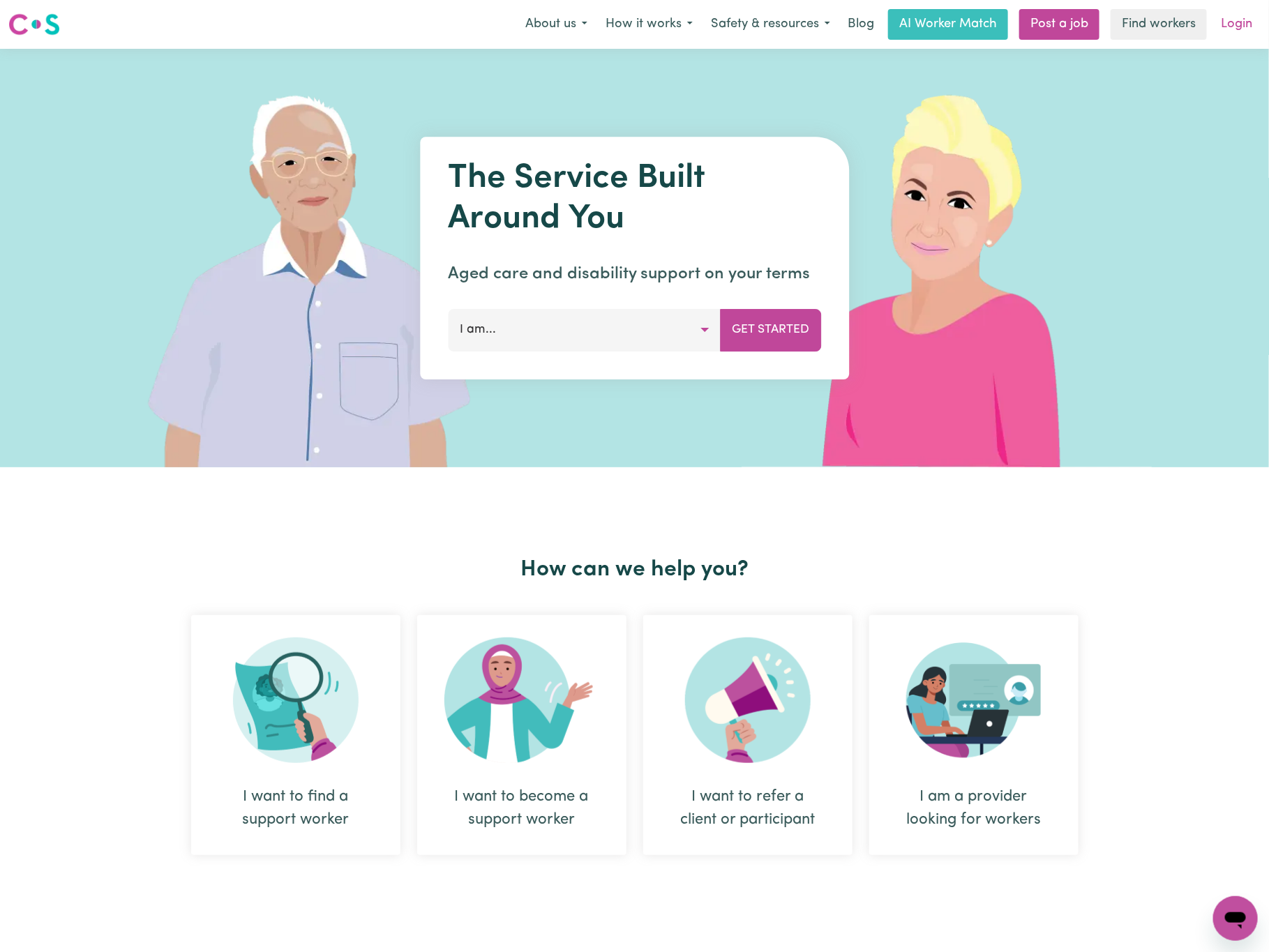 This screenshot has width=1269, height=952. What do you see at coordinates (635, 570) in the screenshot?
I see `h2: How can we help you?` at bounding box center [635, 570].